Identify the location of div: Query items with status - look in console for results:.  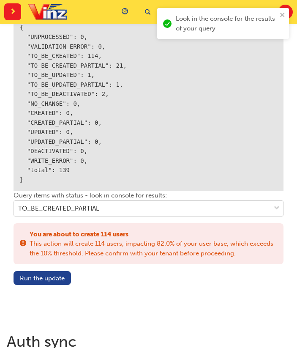
(148, 207).